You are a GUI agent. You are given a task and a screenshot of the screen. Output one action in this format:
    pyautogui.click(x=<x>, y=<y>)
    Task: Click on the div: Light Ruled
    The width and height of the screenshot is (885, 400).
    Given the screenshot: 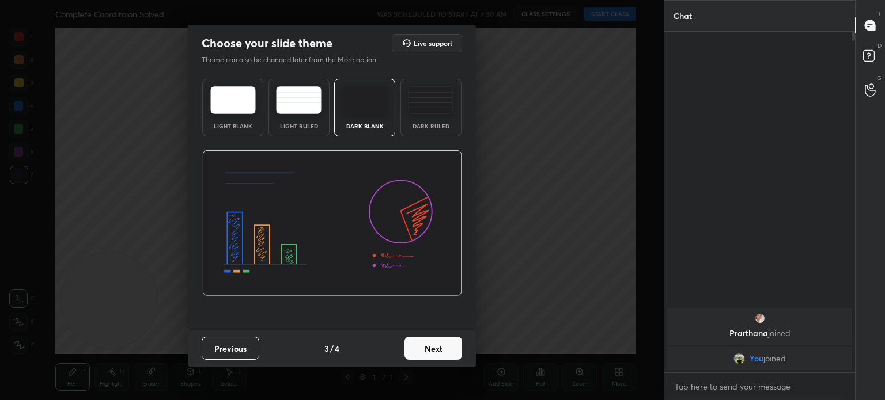 What is the action you would take?
    pyautogui.click(x=299, y=126)
    